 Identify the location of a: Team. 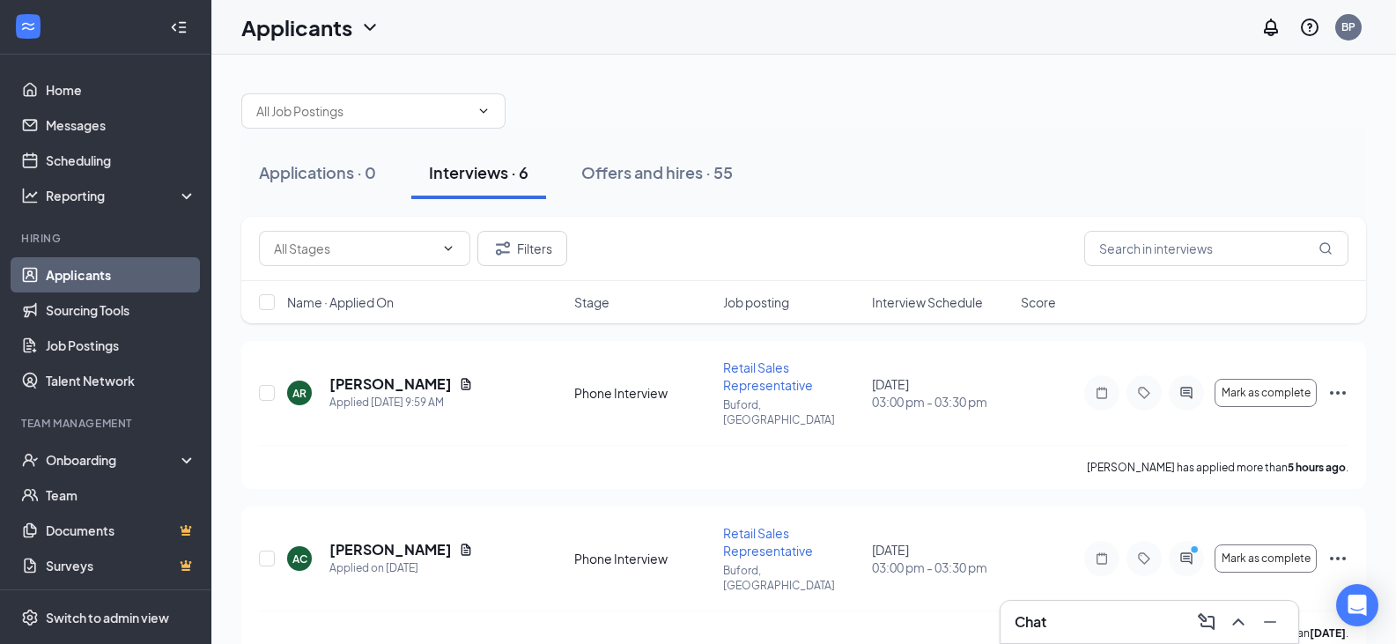
(121, 495).